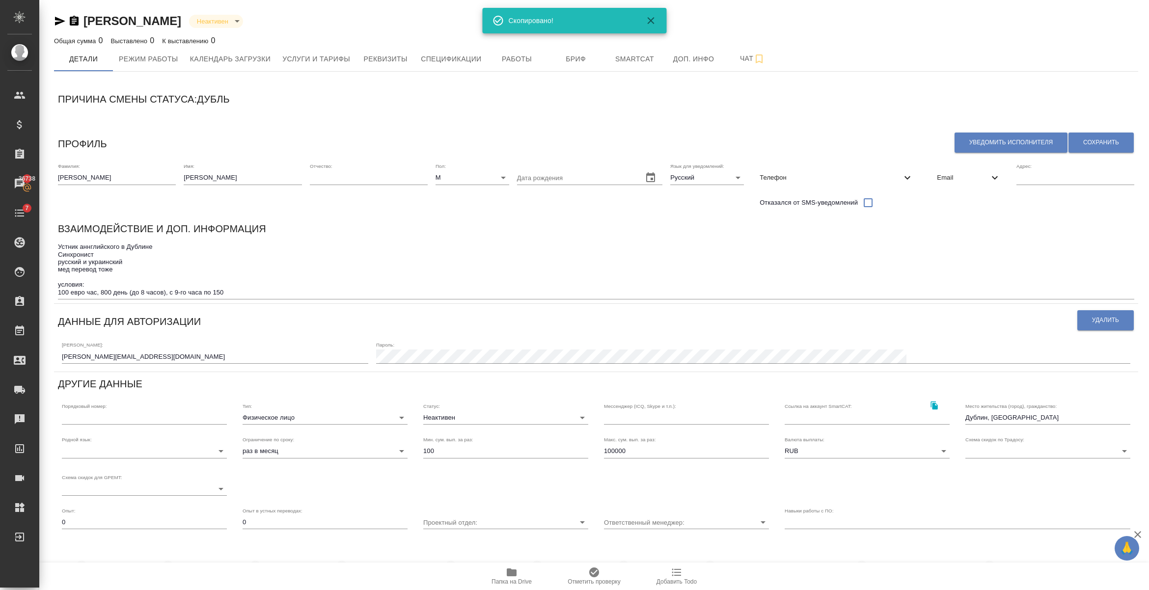 This screenshot has height=590, width=1149. Describe the element at coordinates (694, 59) in the screenshot. I see `span: Доп. инфо` at that location.